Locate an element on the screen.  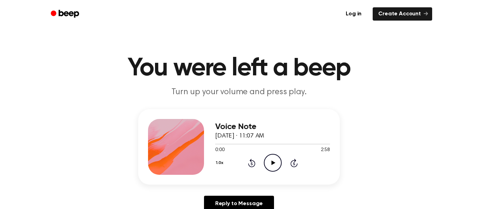
span: 0:00 is located at coordinates (220, 150).